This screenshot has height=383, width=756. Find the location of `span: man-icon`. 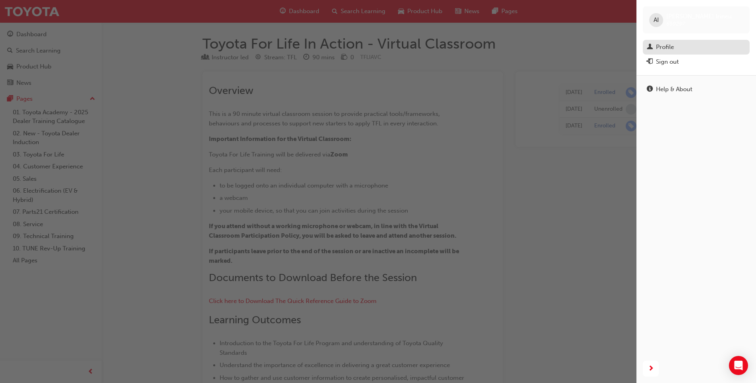

span: man-icon is located at coordinates (650, 47).